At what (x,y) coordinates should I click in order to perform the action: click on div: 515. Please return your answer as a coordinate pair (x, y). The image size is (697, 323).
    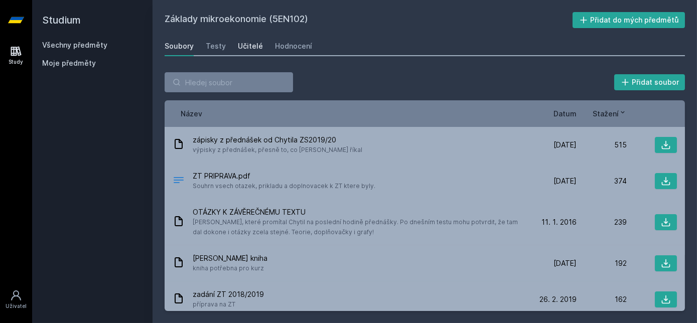
    Looking at the image, I should click on (601, 145).